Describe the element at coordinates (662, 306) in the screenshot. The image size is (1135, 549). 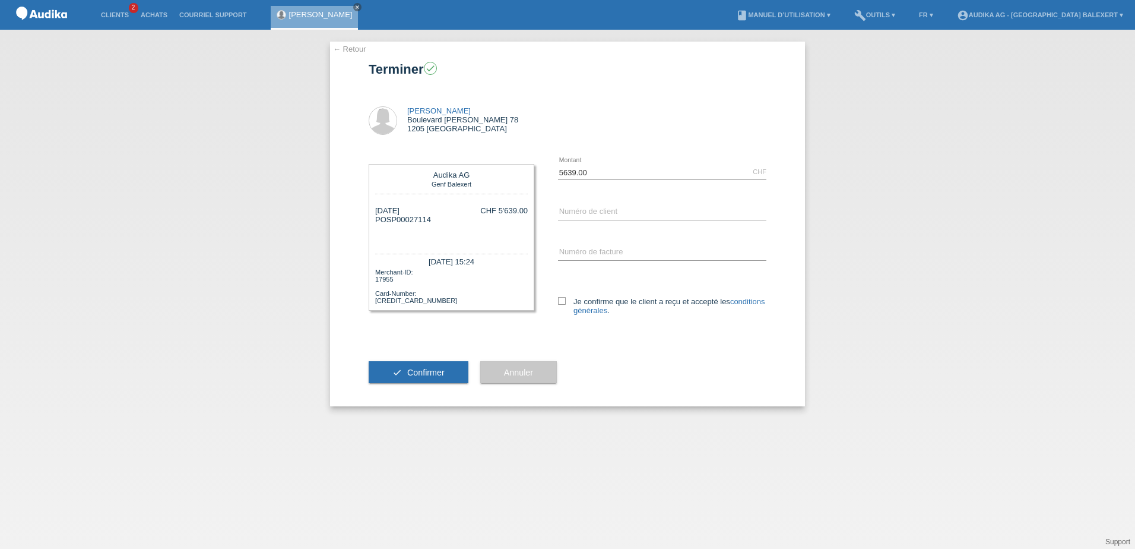
I see `label: Je confirme que le client a reçu et accepté les .` at that location.